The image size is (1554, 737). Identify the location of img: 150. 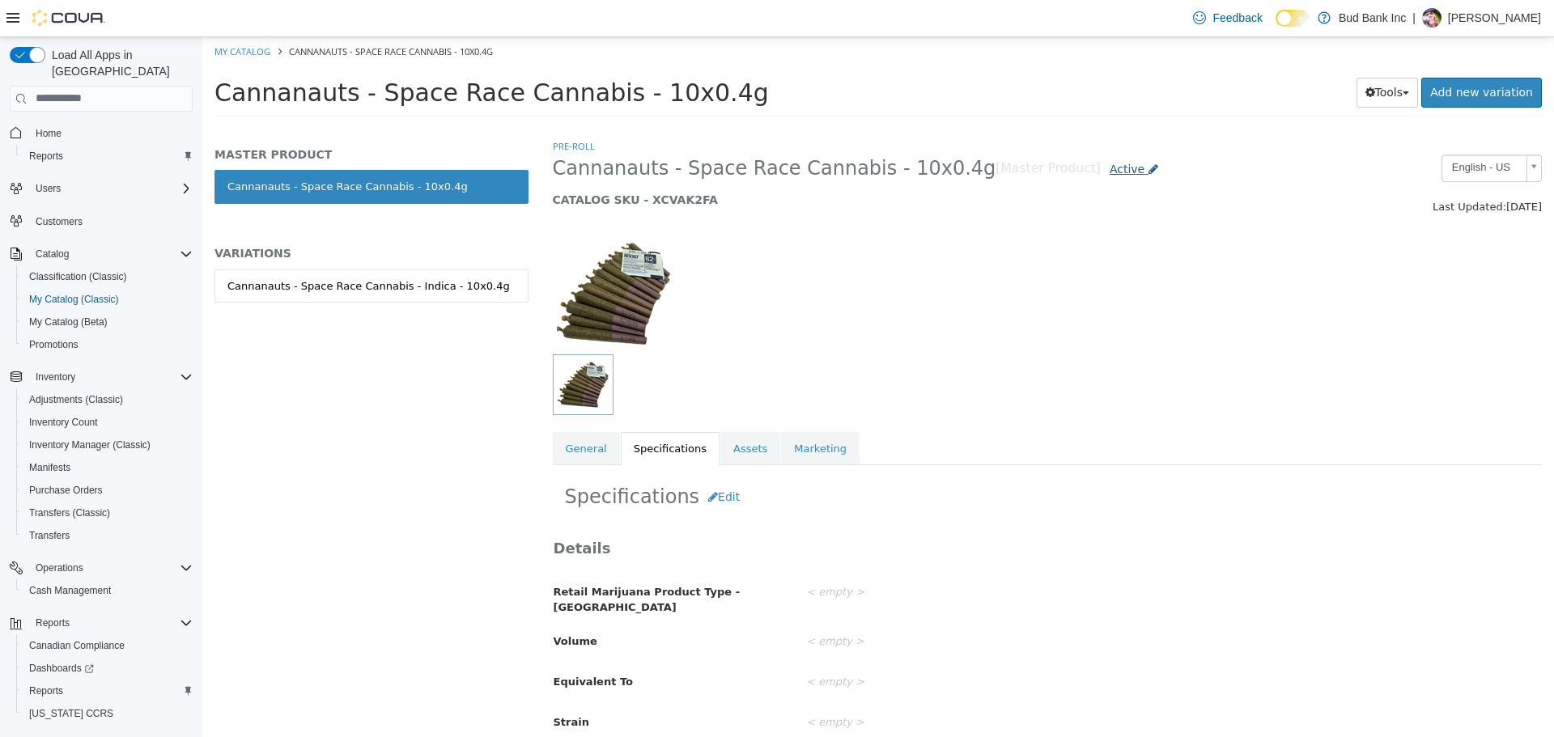
(411, 256).